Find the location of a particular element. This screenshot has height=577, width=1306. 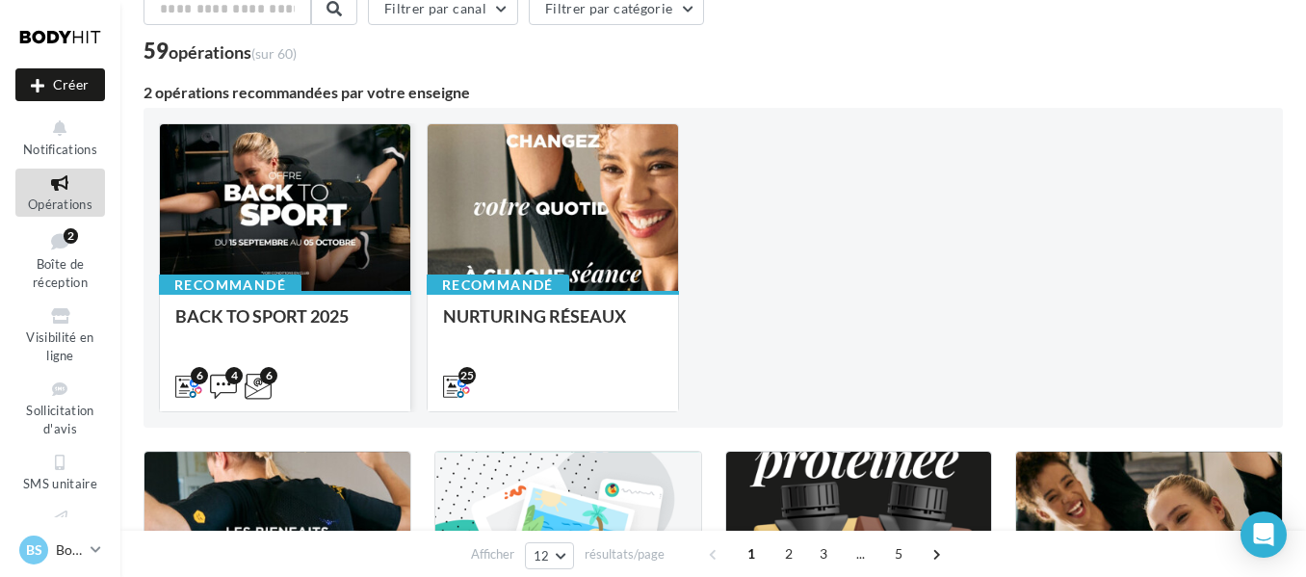

span: 1 is located at coordinates (751, 554).